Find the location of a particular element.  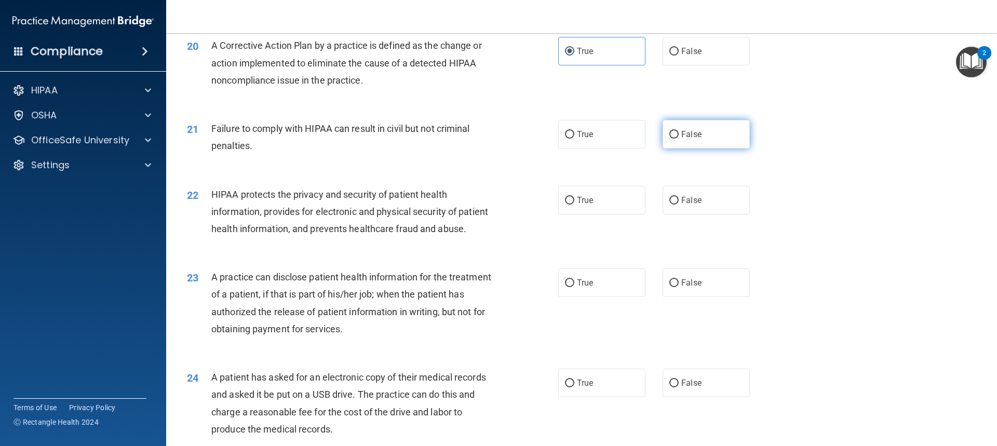

a: HIPAA is located at coordinates (82, 90).